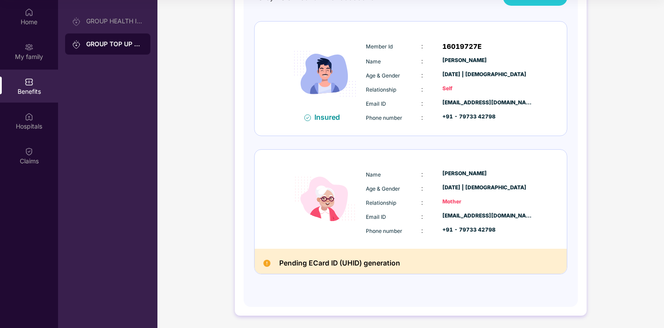 The width and height of the screenshot is (664, 328). Describe the element at coordinates (330, 117) in the screenshot. I see `div: Insured` at that location.